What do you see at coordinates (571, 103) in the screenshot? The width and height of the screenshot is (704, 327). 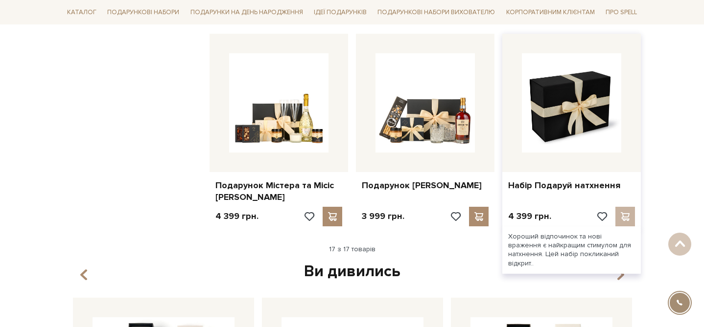 I see `img: Набір Подаруй натхнення` at bounding box center [571, 103].